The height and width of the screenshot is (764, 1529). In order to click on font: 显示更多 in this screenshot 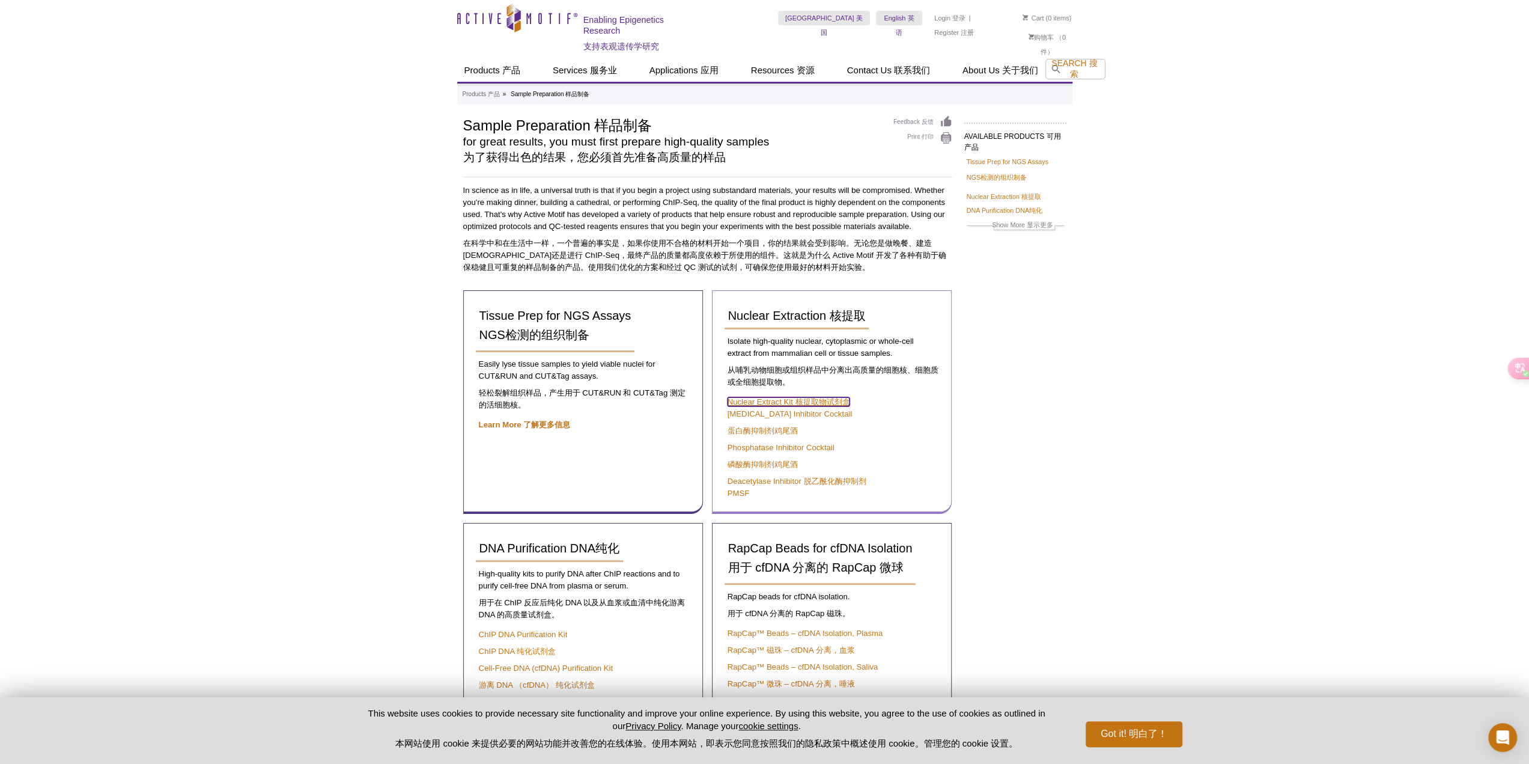, I will do `click(1040, 225)`.